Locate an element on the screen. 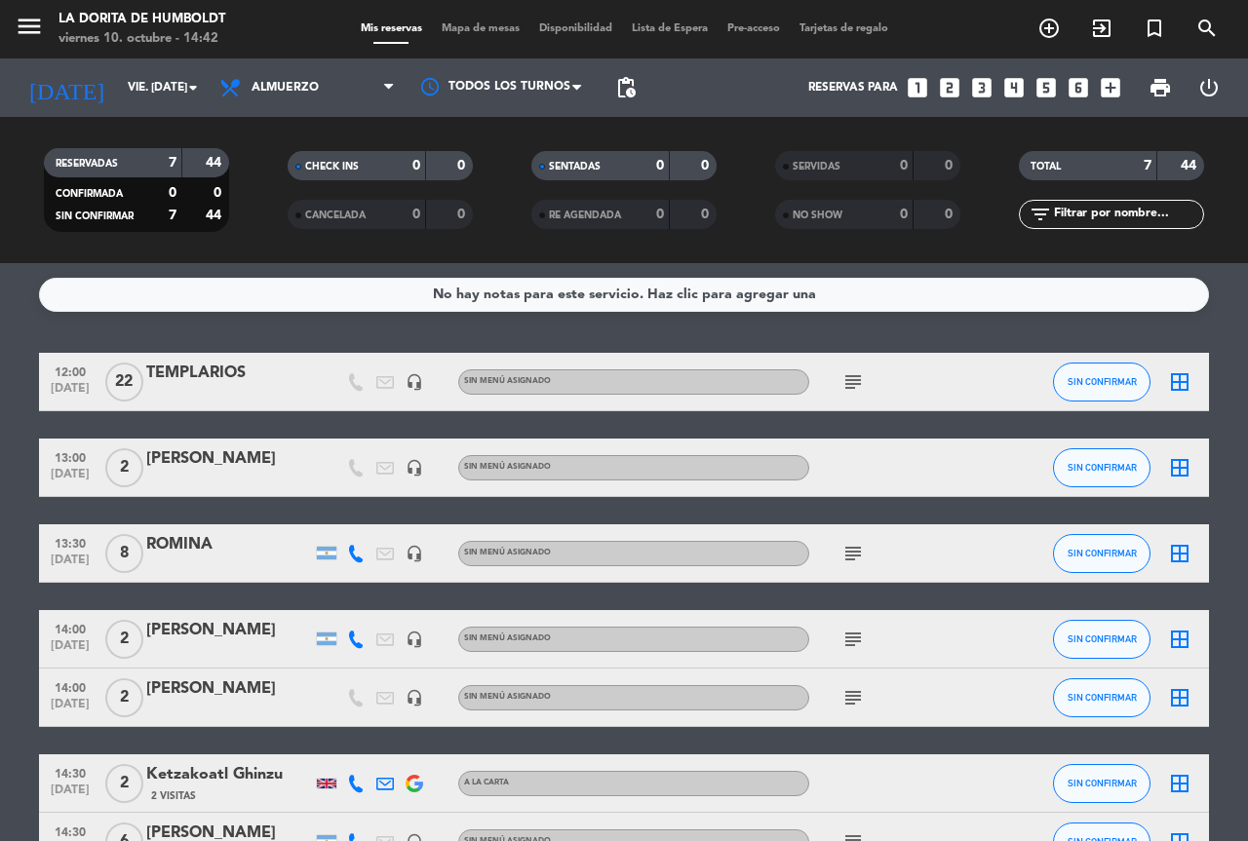 The height and width of the screenshot is (841, 1248). i: looks_5 is located at coordinates (1046, 88).